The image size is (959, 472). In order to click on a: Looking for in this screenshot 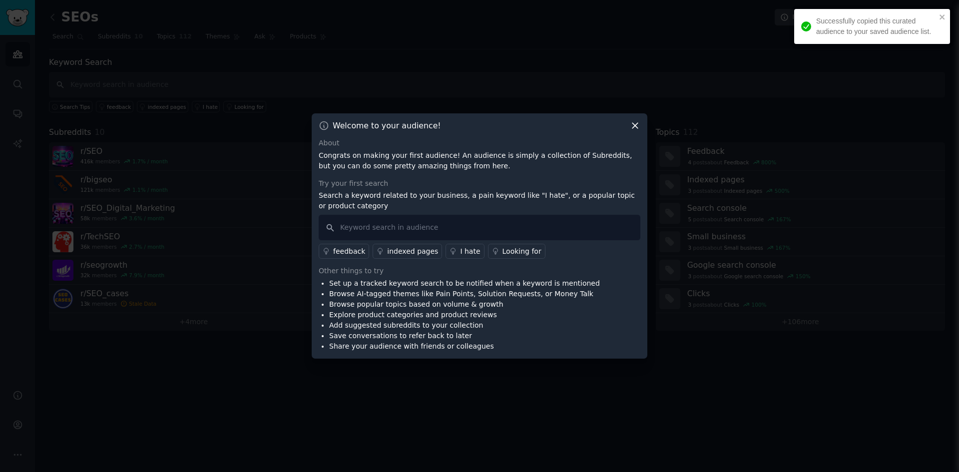, I will do `click(517, 251)`.